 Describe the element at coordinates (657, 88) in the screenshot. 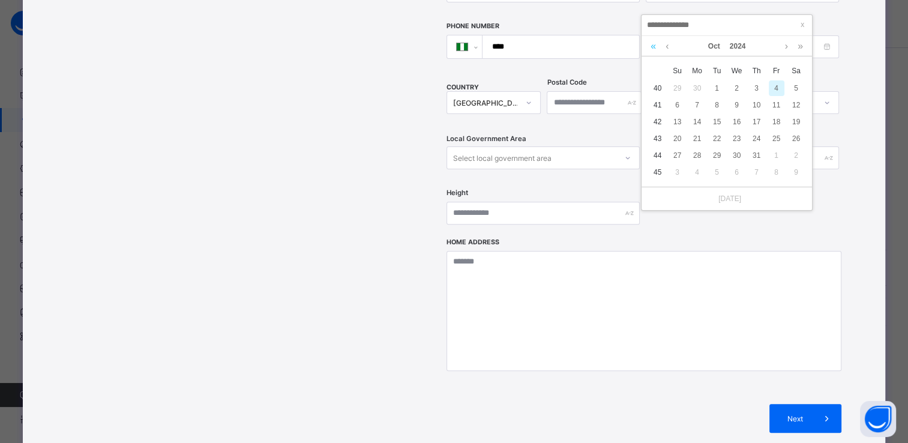

I see `td: 40` at that location.